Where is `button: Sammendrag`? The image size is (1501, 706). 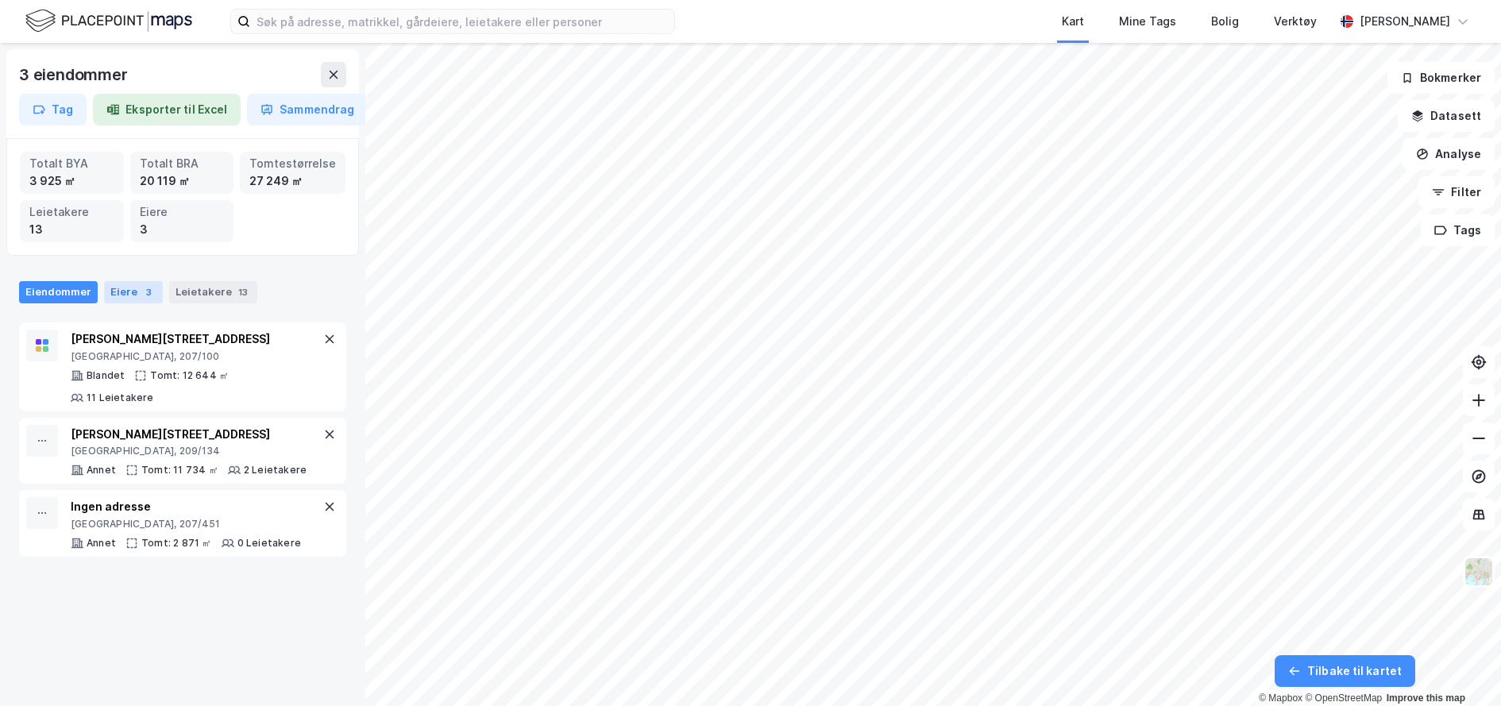 button: Sammendrag is located at coordinates (307, 110).